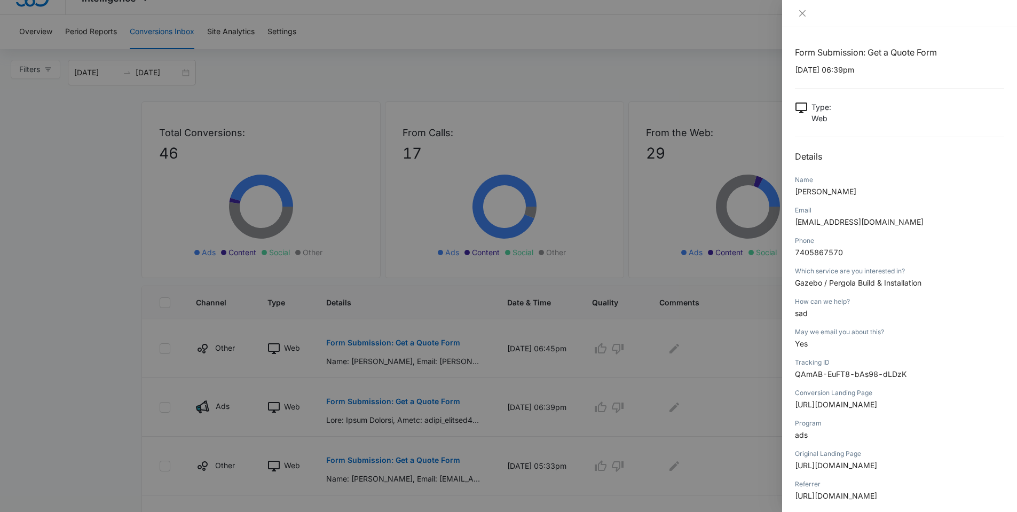  I want to click on div: Original Landing Page, so click(900, 454).